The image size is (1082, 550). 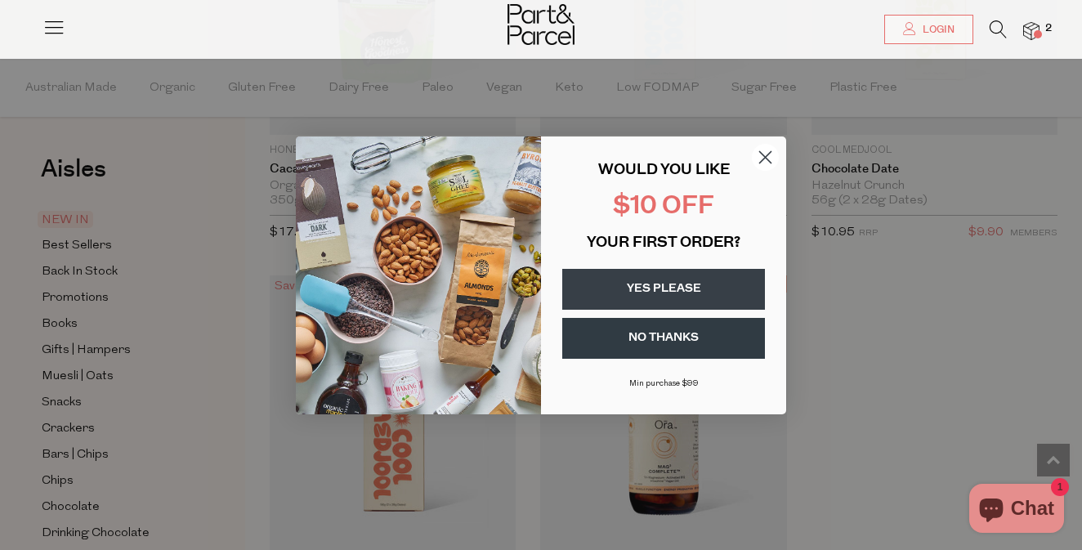 What do you see at coordinates (418, 275) in the screenshot?
I see `img: 43fba0fb-7538-40bc-babb-ffb1a4d097bc.jpeg` at bounding box center [418, 275].